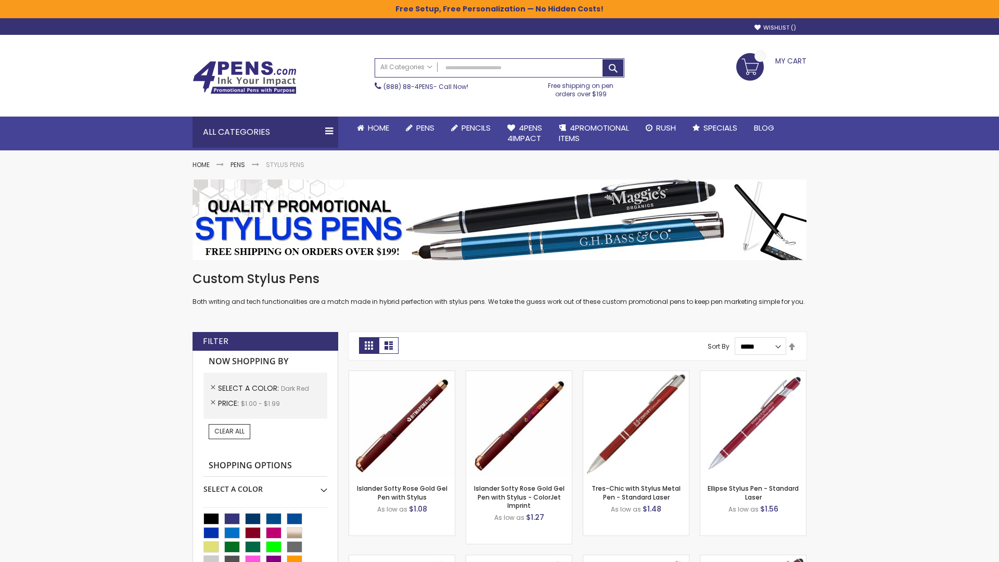 This screenshot has height=562, width=999. What do you see at coordinates (409, 86) in the screenshot?
I see `a: (888) 88-4PENS` at bounding box center [409, 86].